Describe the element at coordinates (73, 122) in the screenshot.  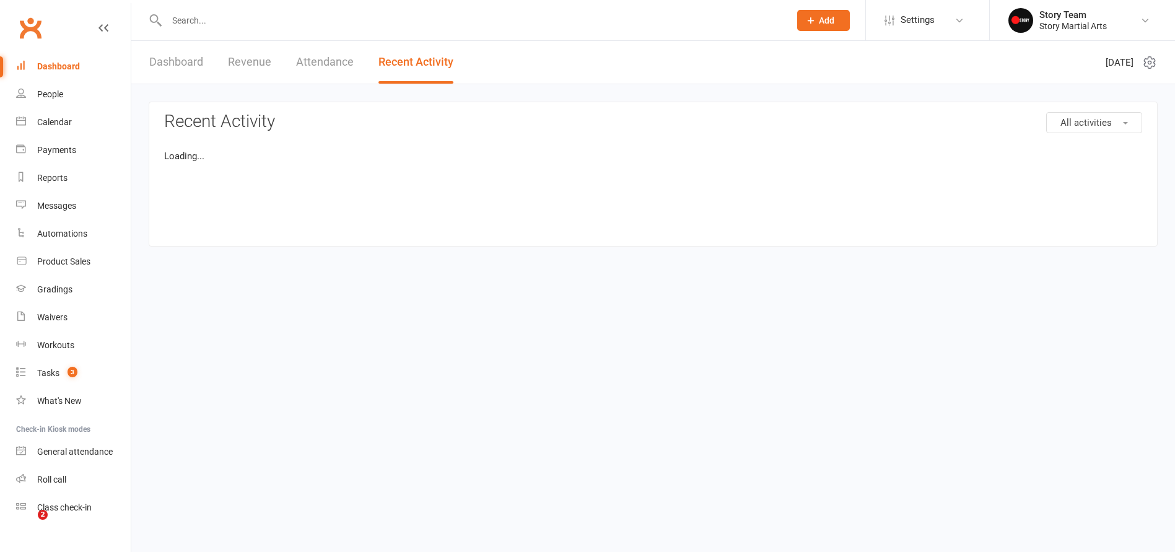
I see `a: Calendar` at that location.